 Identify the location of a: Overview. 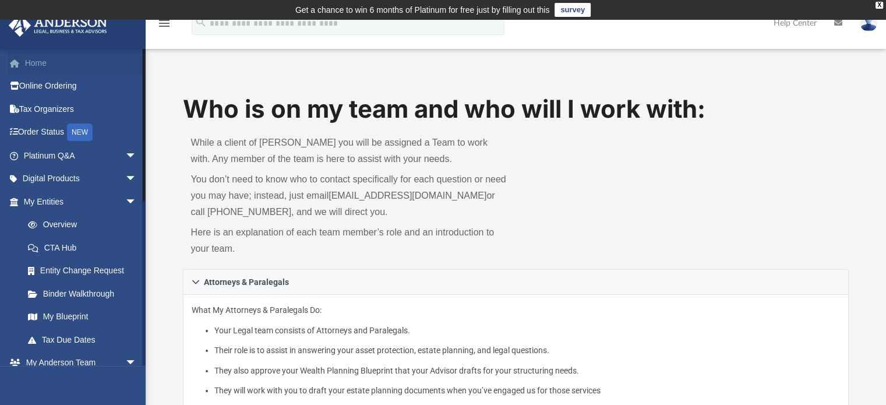
(85, 225).